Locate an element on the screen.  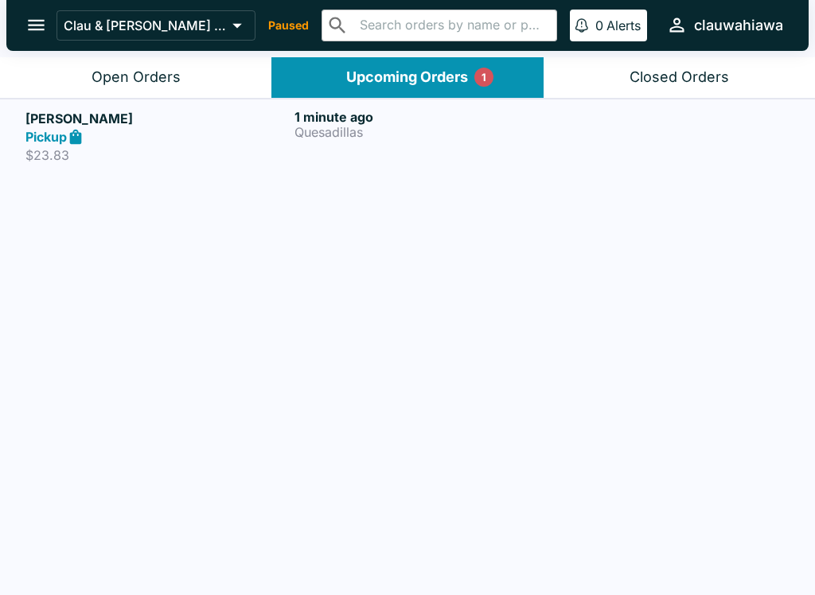
button: clauwahiawa is located at coordinates (724, 25).